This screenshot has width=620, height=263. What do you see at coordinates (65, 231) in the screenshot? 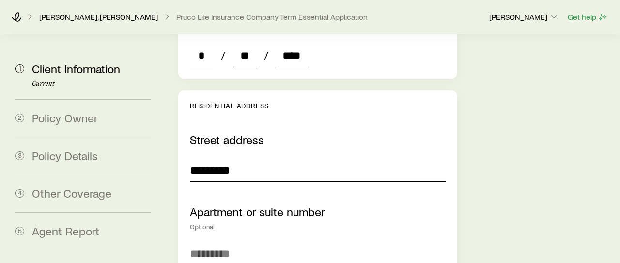
I see `span: Agent Report` at bounding box center [65, 231].